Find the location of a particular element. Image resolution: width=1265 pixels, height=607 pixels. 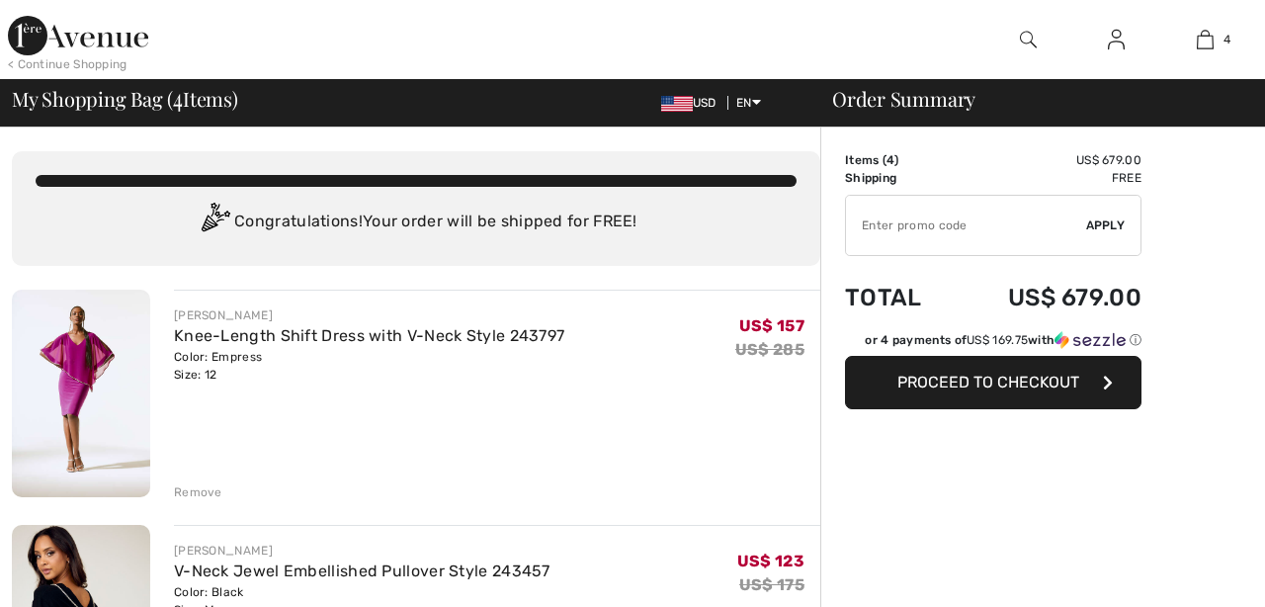

td: Items ( ) is located at coordinates (899, 160).